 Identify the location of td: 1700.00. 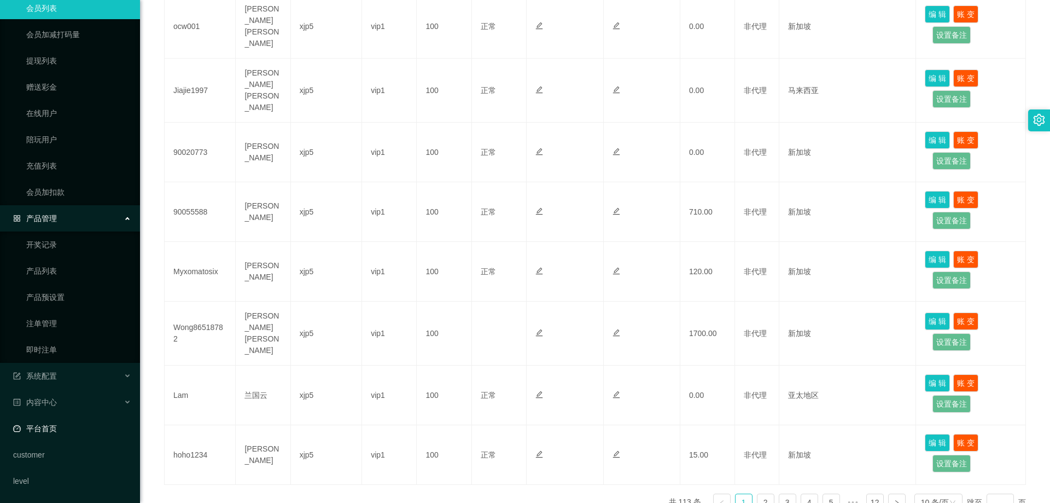
(708, 333).